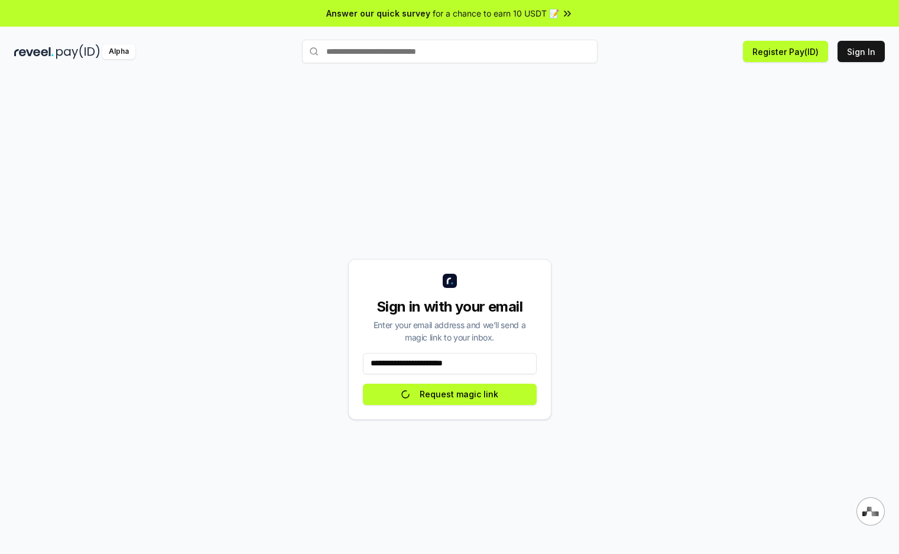 The image size is (899, 554). Describe the element at coordinates (786, 51) in the screenshot. I see `button: Register Pay(ID)` at that location.